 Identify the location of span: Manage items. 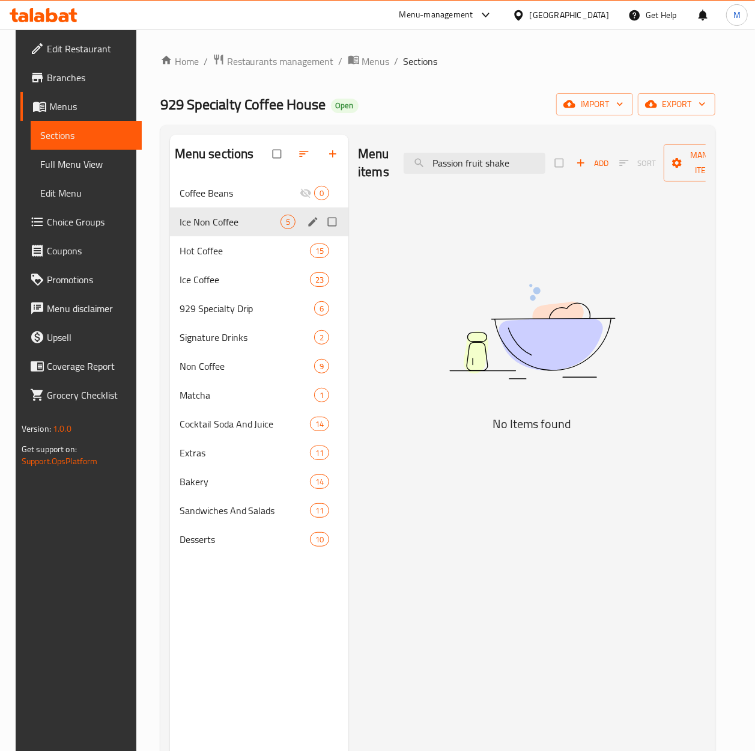
(707, 163).